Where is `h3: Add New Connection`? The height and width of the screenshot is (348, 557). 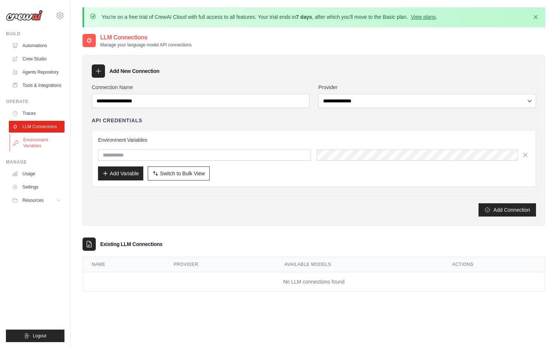 h3: Add New Connection is located at coordinates (134, 71).